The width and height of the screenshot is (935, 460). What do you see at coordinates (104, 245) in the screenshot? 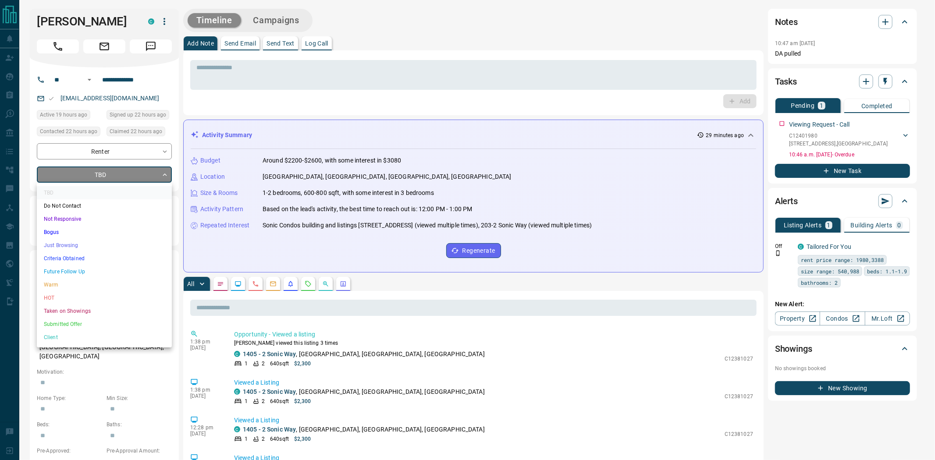
I see `li: Just Browsing` at bounding box center [104, 245].